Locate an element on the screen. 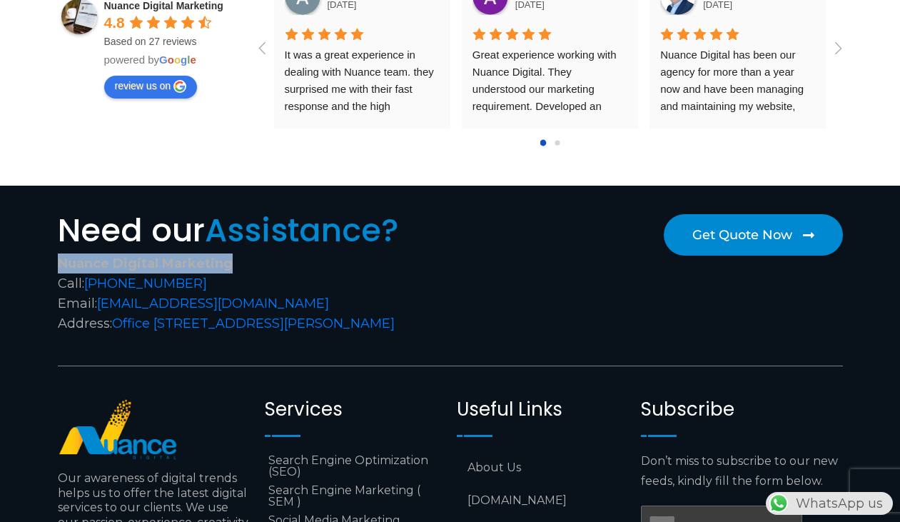  a: WhatsAppWhatsApp us is located at coordinates (829, 503).